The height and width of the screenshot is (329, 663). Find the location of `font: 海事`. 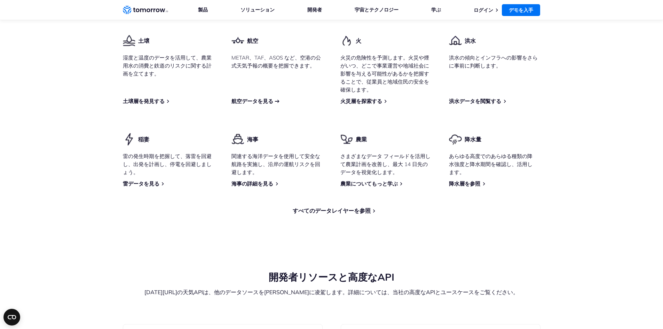

font: 海事 is located at coordinates (253, 139).